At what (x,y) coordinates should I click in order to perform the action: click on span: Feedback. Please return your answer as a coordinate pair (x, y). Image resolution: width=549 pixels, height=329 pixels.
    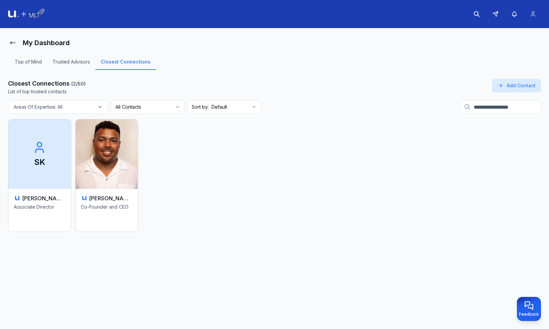
    Looking at the image, I should click on (528, 314).